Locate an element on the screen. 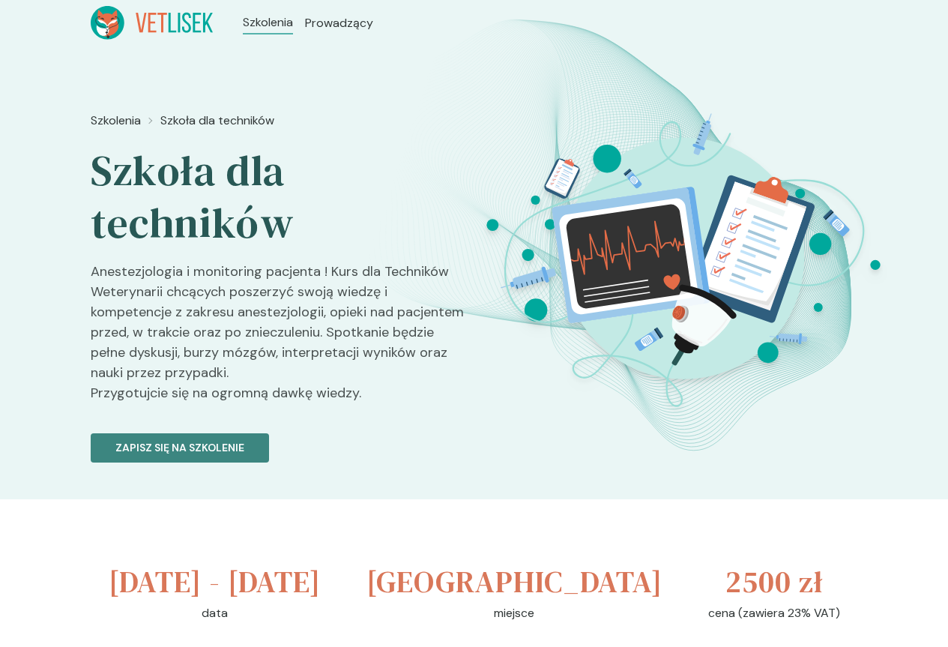 The height and width of the screenshot is (647, 948). a: Szkoła dla techników is located at coordinates (217, 121).